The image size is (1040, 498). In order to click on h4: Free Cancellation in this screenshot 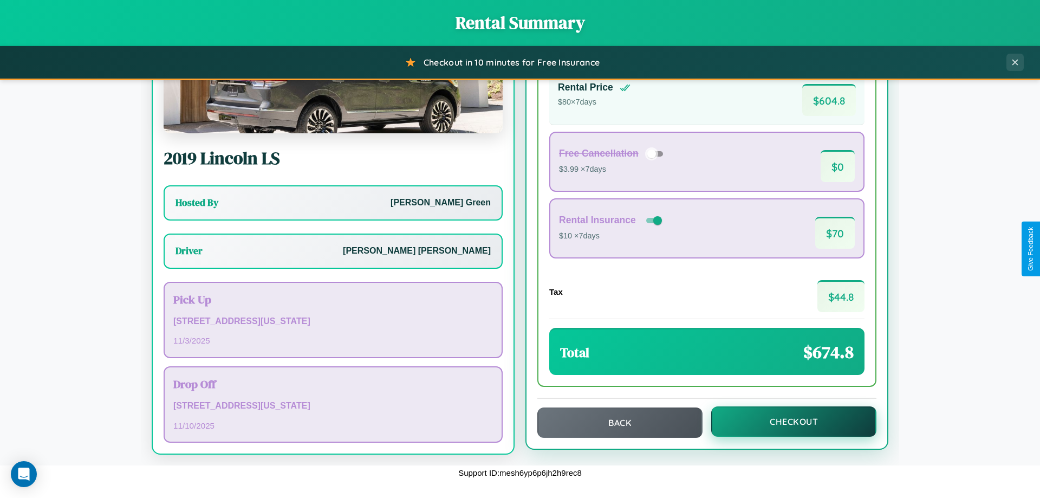, I will do `click(598, 153)`.